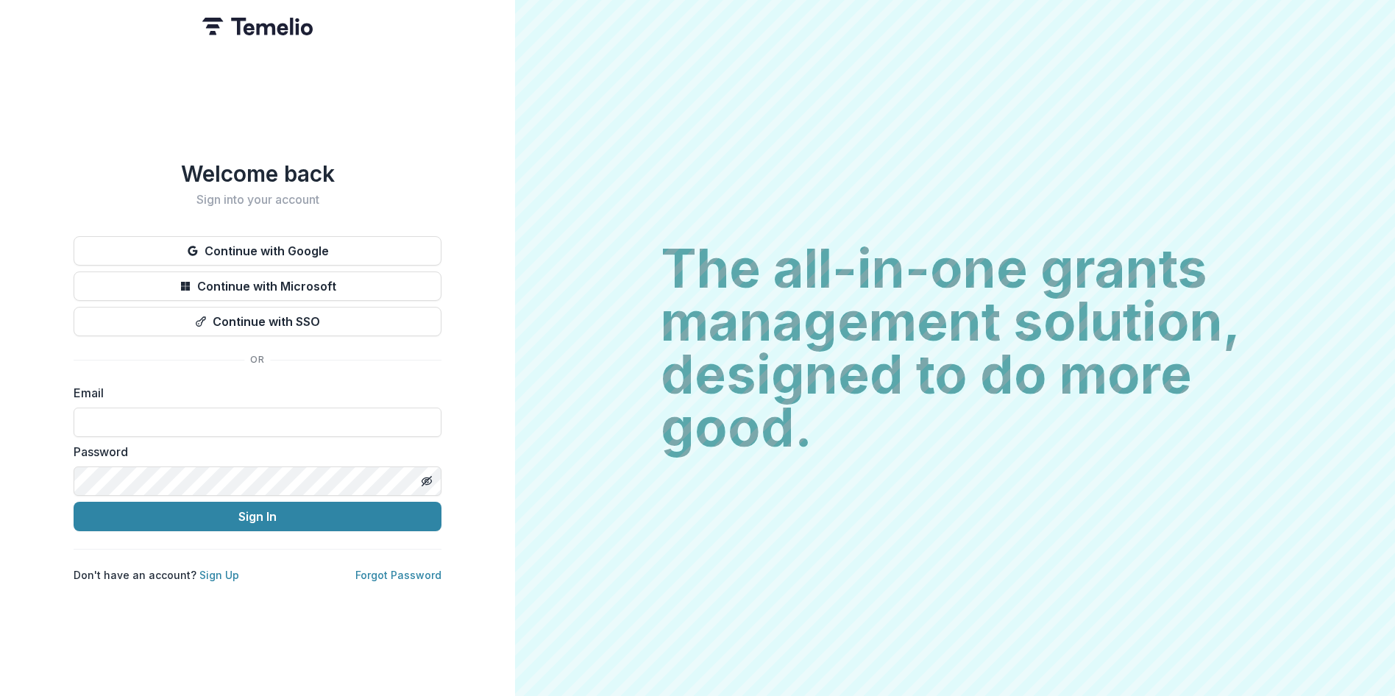 The image size is (1395, 696). What do you see at coordinates (253, 393) in the screenshot?
I see `label: Email` at bounding box center [253, 393].